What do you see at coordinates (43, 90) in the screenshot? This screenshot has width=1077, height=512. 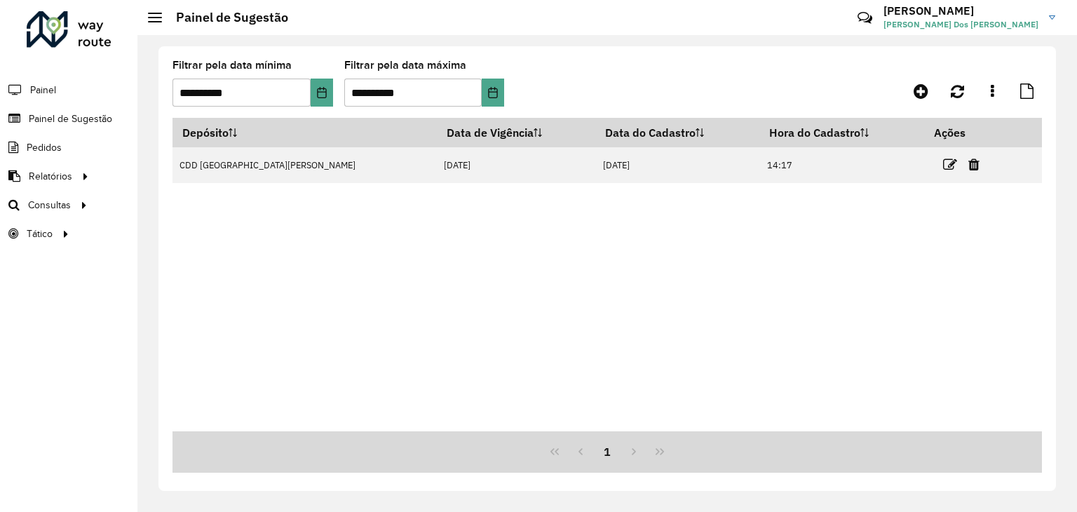 I see `span: Painel` at bounding box center [43, 90].